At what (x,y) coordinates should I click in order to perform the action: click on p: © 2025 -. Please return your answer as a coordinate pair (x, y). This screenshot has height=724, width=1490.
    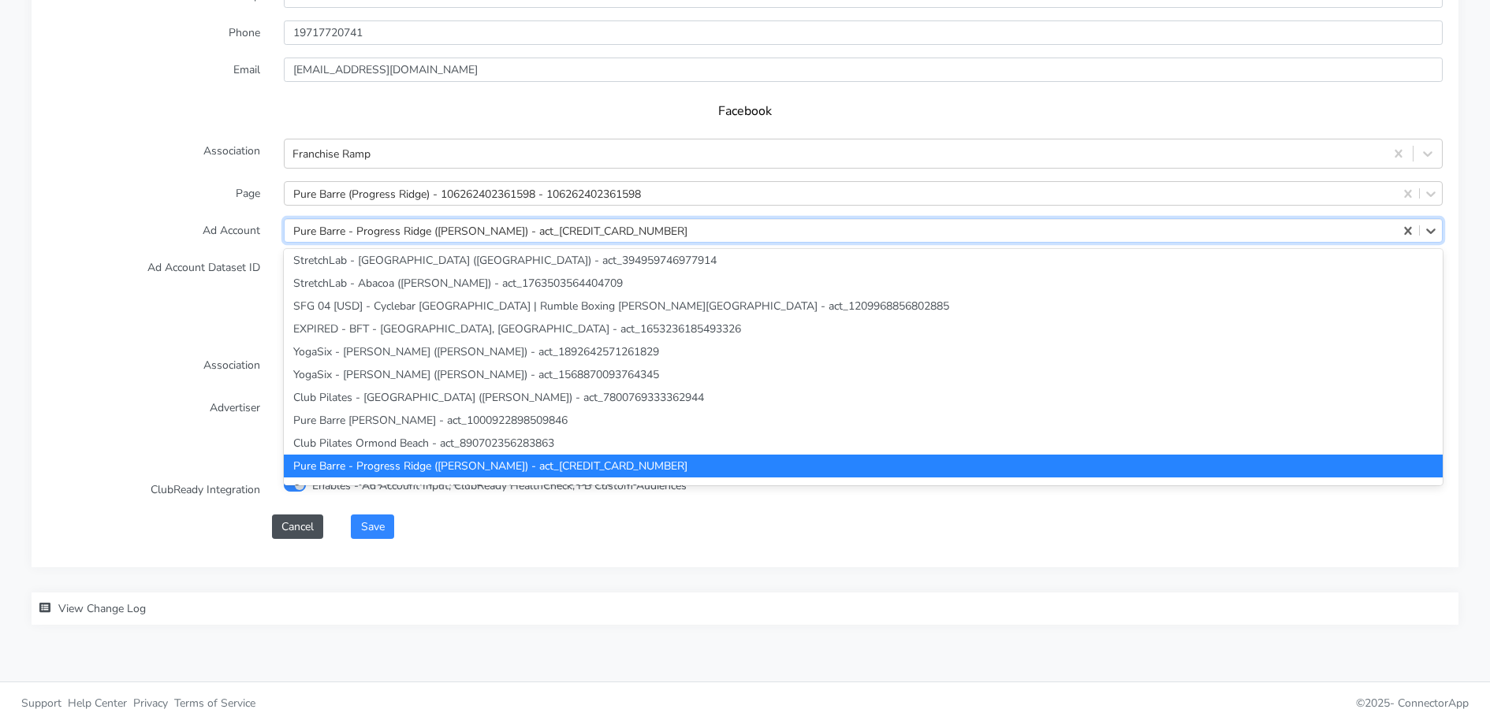
    Looking at the image, I should click on (1112, 703).